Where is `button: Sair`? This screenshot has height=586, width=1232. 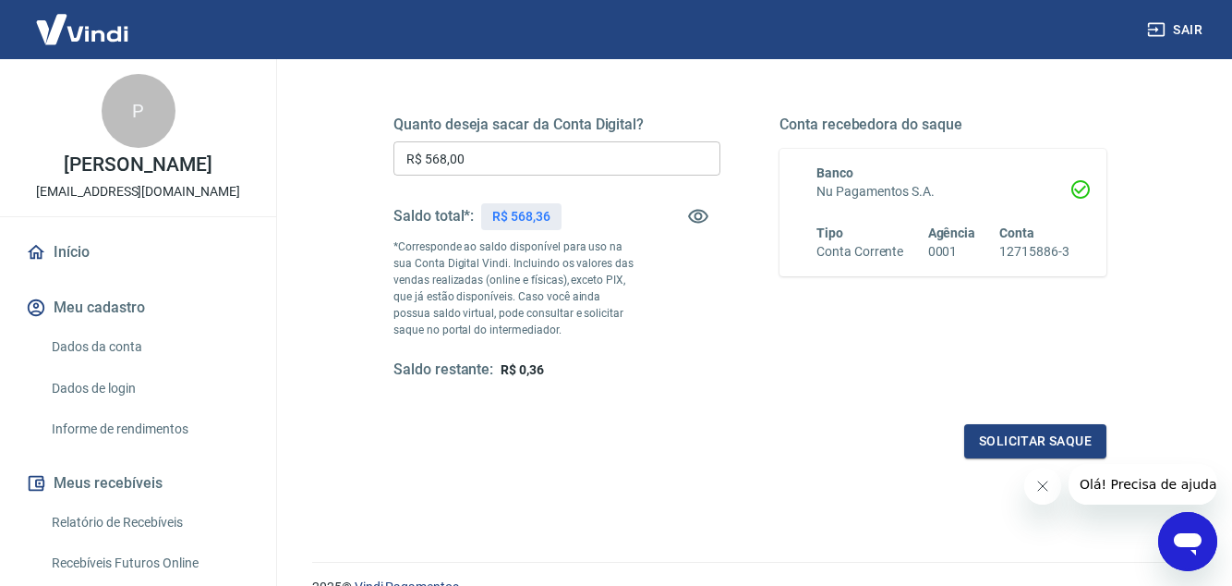 button: Sair is located at coordinates (1177, 30).